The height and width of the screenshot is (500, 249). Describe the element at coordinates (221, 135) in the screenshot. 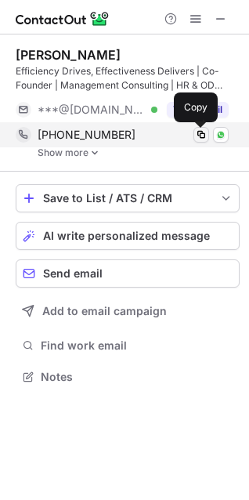

I see `img: Whatsapp` at that location.